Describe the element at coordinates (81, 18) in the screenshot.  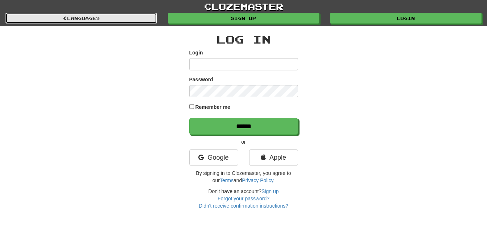
I see `a: Languages` at that location.